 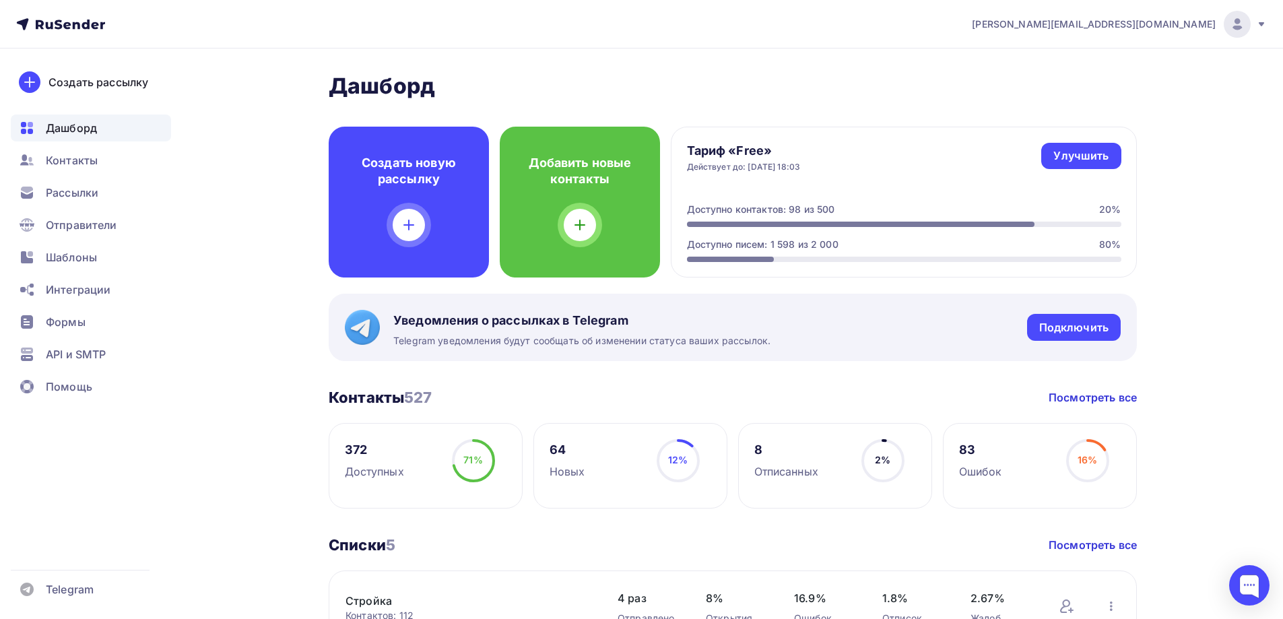 I want to click on h3: Списки, so click(x=362, y=545).